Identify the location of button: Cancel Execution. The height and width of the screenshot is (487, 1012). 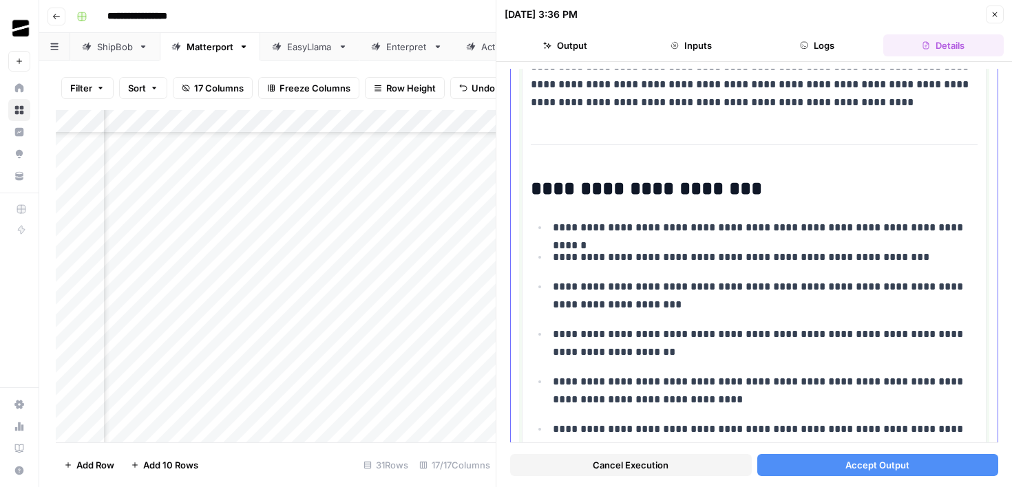
(630, 465).